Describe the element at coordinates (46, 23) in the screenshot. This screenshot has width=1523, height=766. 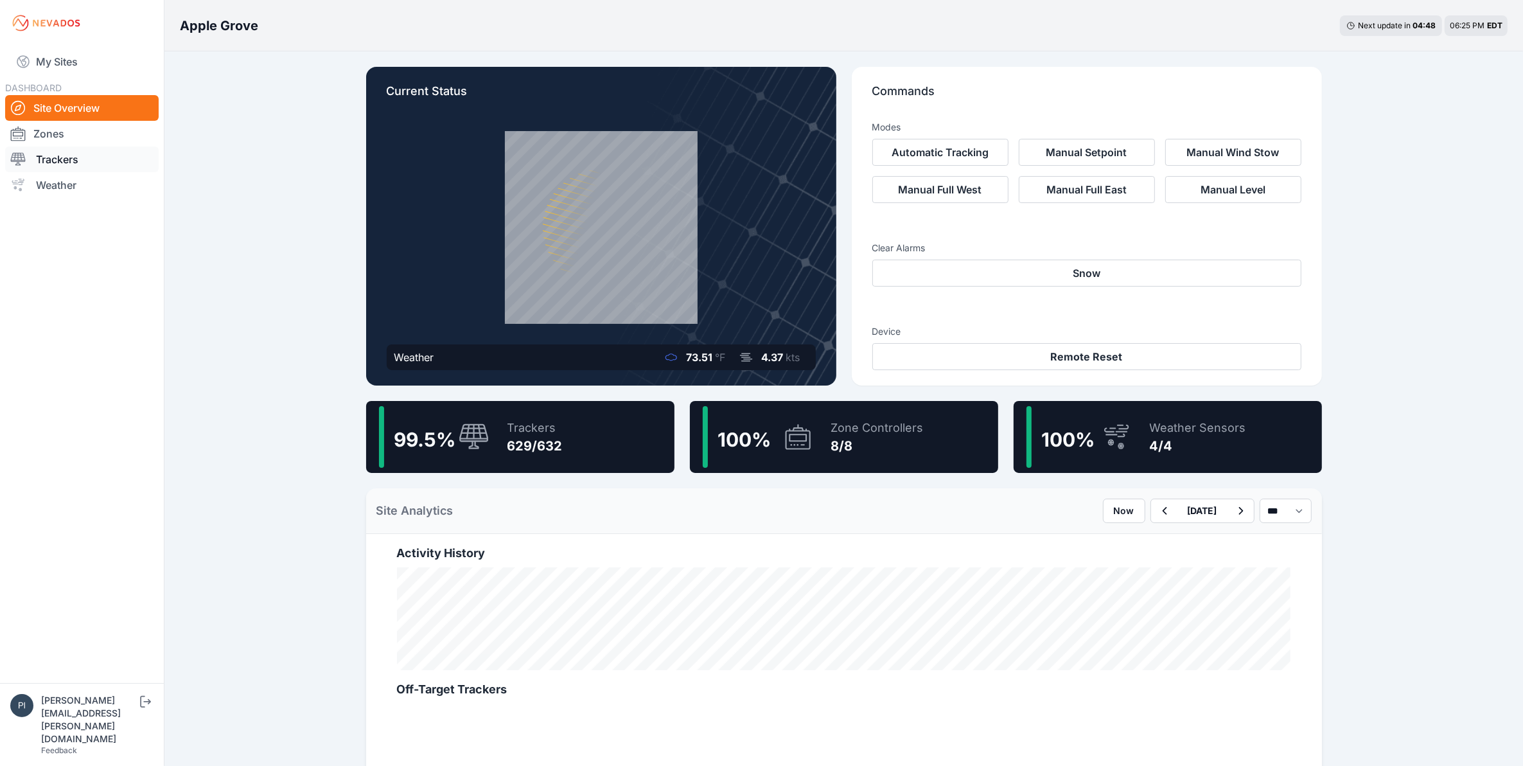
I see `img: Nevados` at that location.